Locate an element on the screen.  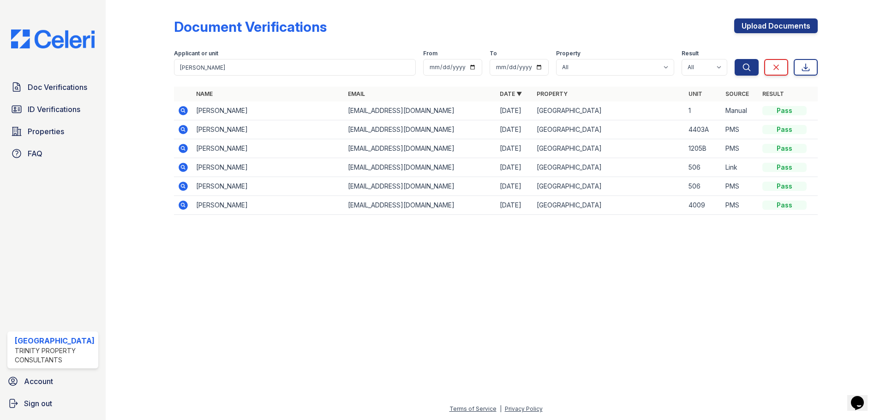
span: Doc Verifications is located at coordinates (57, 87).